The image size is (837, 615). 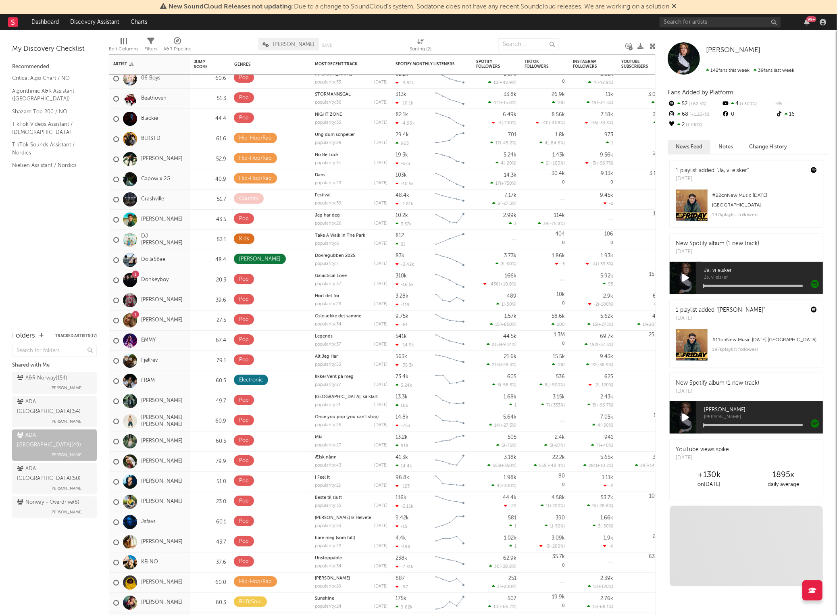 What do you see at coordinates (764, 215) in the screenshot?
I see `div: 197k playlist followers` at bounding box center [764, 215].